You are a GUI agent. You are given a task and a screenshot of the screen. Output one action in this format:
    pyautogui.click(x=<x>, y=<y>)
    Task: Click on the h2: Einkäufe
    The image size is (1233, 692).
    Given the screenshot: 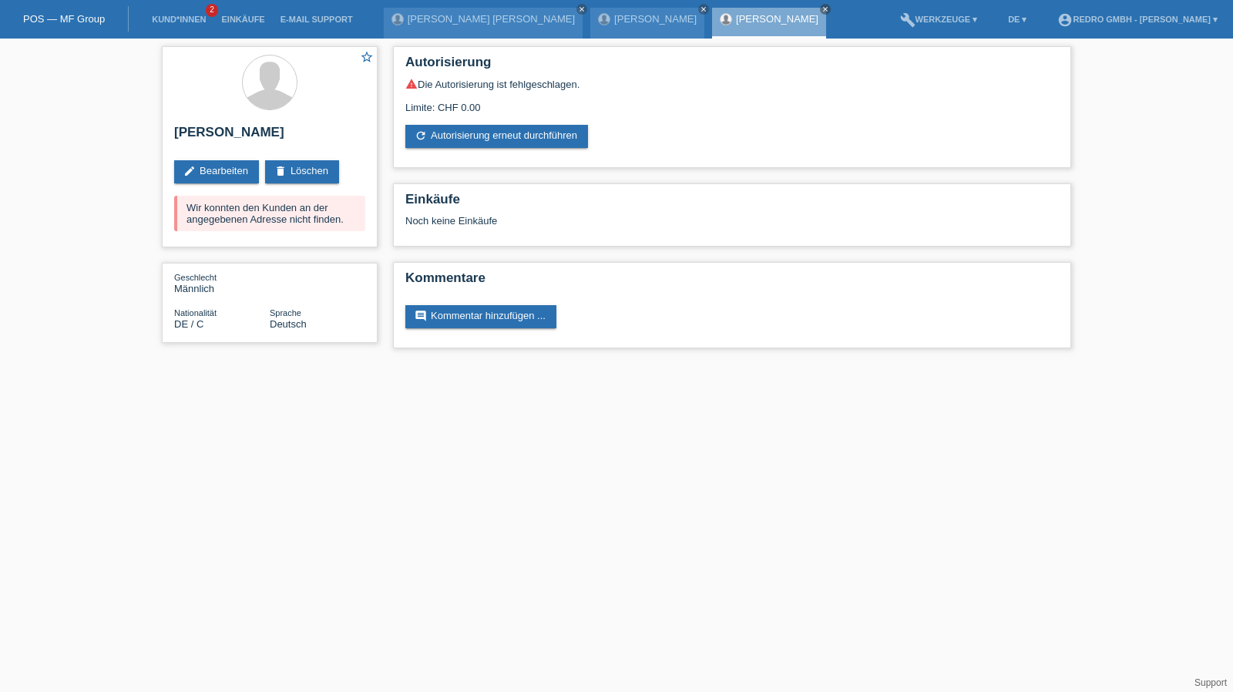 What is the action you would take?
    pyautogui.click(x=732, y=203)
    